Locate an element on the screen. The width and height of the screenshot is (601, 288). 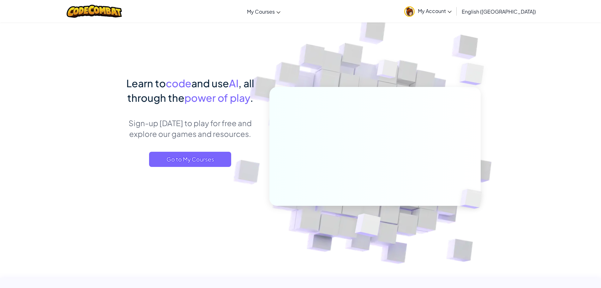
span: My Account is located at coordinates (434, 11).